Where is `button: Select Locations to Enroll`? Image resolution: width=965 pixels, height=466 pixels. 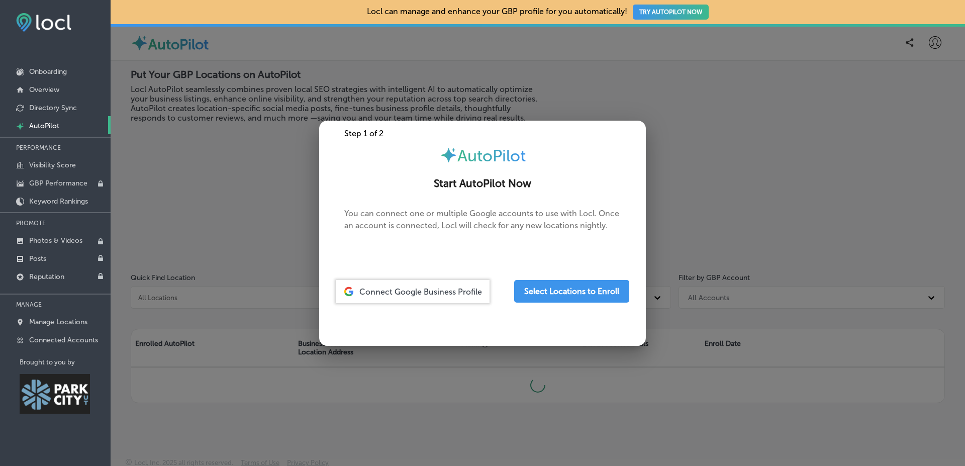
button: Select Locations to Enroll is located at coordinates (572, 291).